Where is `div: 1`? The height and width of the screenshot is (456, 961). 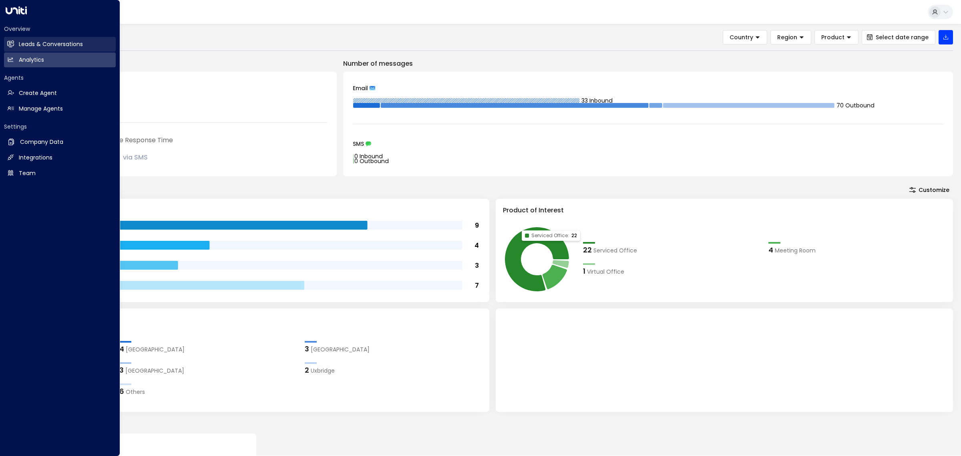
div: 1 is located at coordinates (584, 271).